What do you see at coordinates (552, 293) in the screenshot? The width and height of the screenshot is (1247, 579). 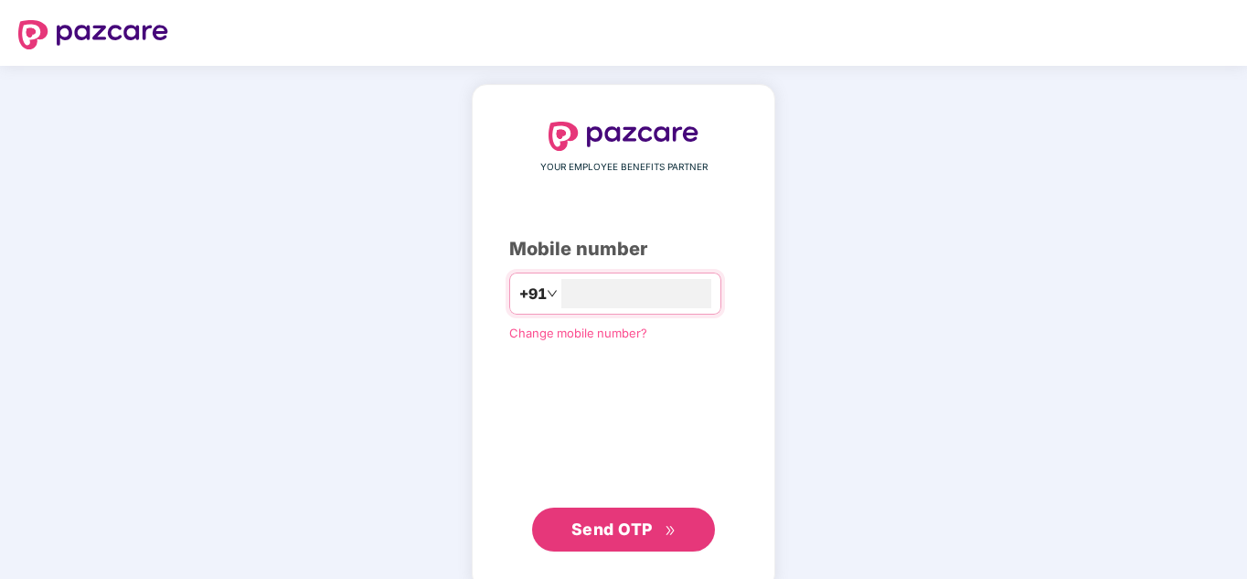 I see `span: down` at bounding box center [552, 293].